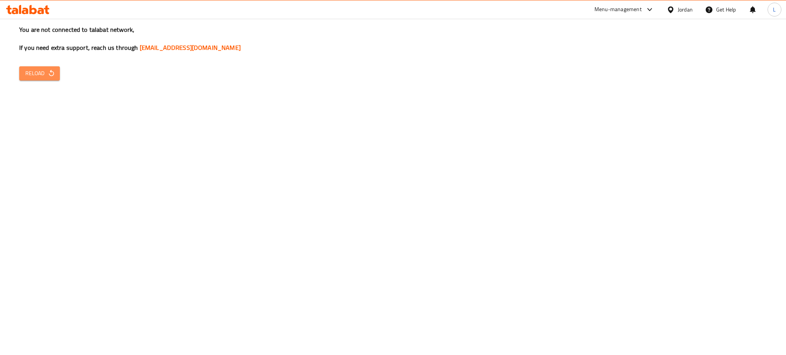 This screenshot has height=355, width=786. Describe the element at coordinates (393, 39) in the screenshot. I see `h3: You are not connected to talabat network, If you need extra support, reach us through` at that location.